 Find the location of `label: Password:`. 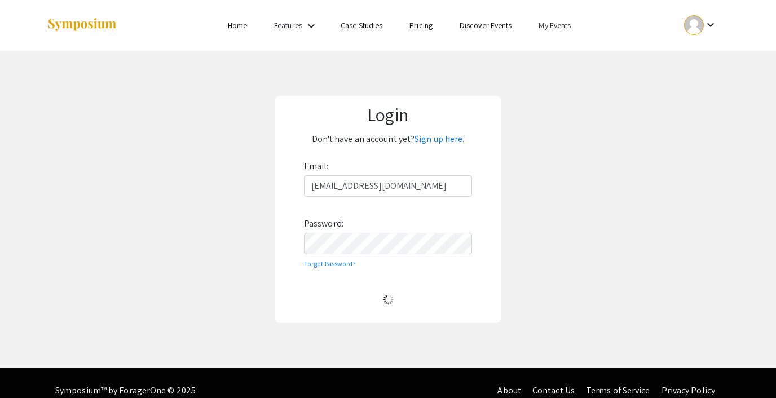

label: Password: is located at coordinates (324, 224).